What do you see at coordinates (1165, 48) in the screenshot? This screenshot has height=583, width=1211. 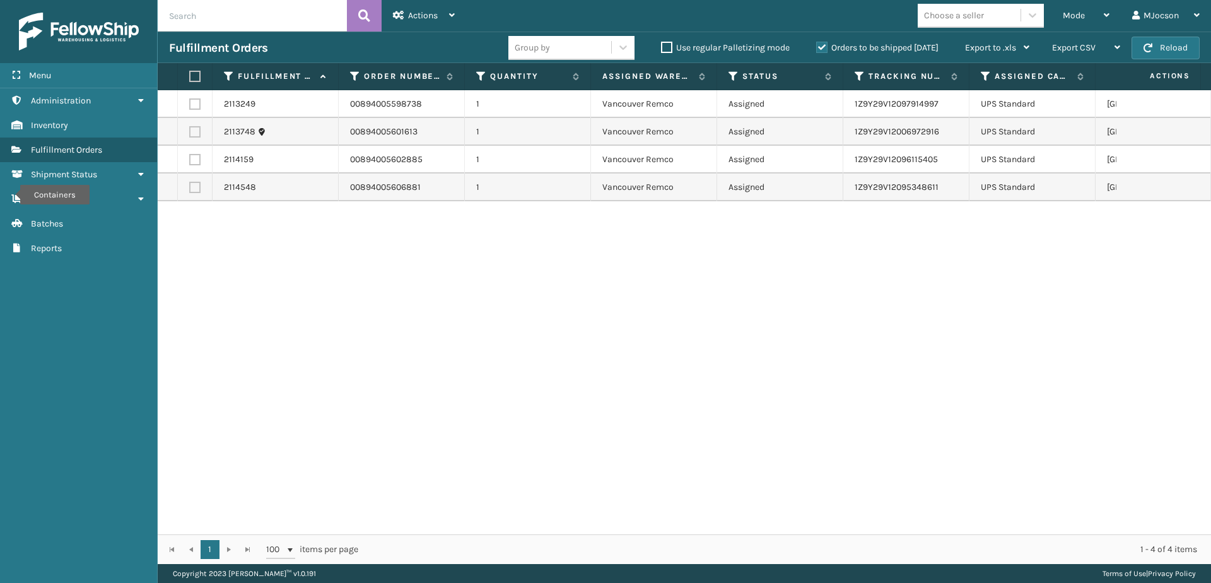 I see `button: Reload` at bounding box center [1165, 48].